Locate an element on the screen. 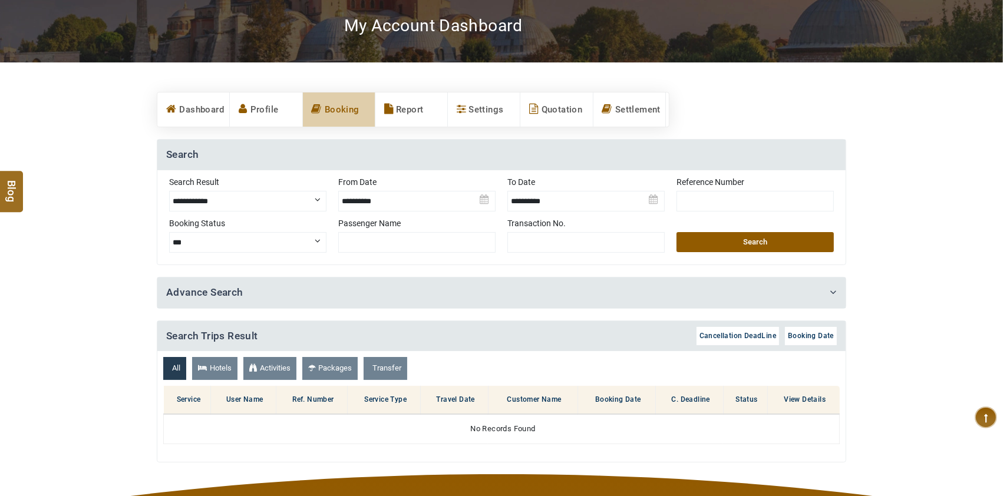  h4: Search is located at coordinates (501, 155).